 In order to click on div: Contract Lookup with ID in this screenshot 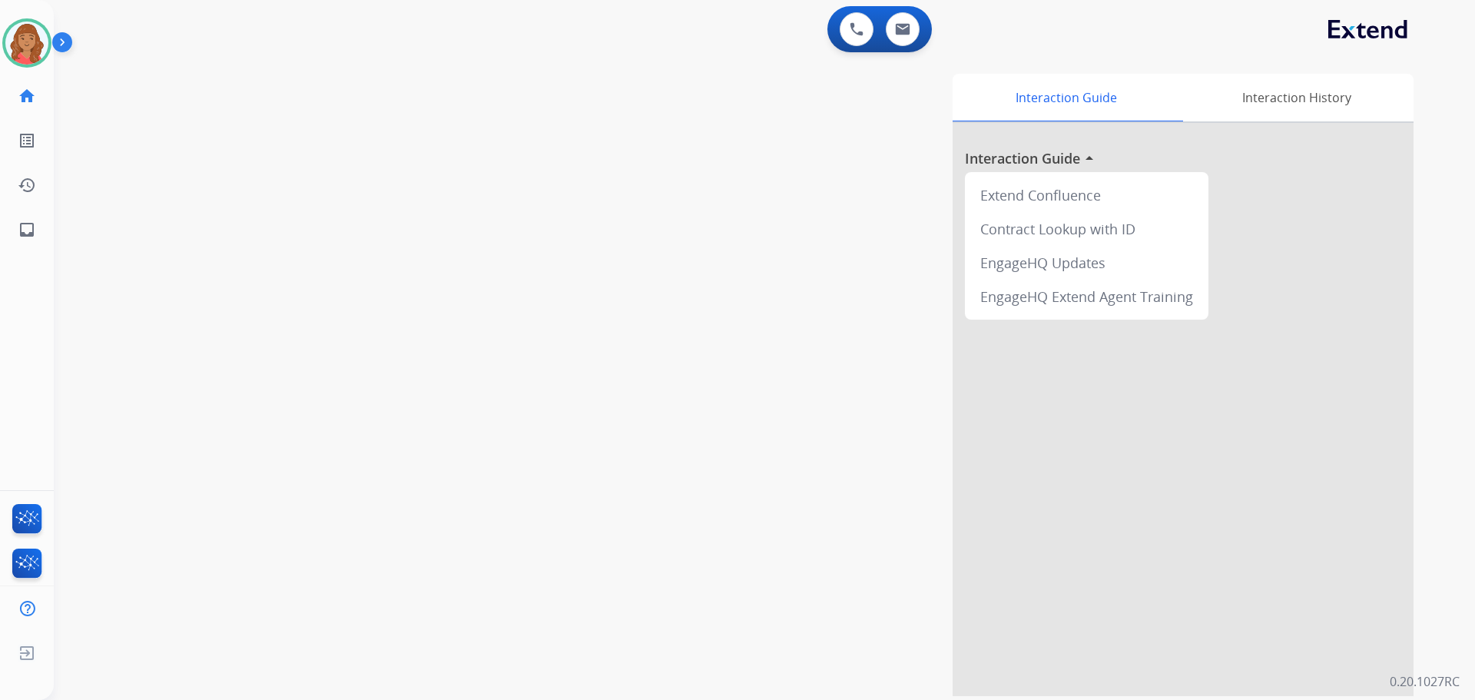, I will do `click(1086, 229)`.